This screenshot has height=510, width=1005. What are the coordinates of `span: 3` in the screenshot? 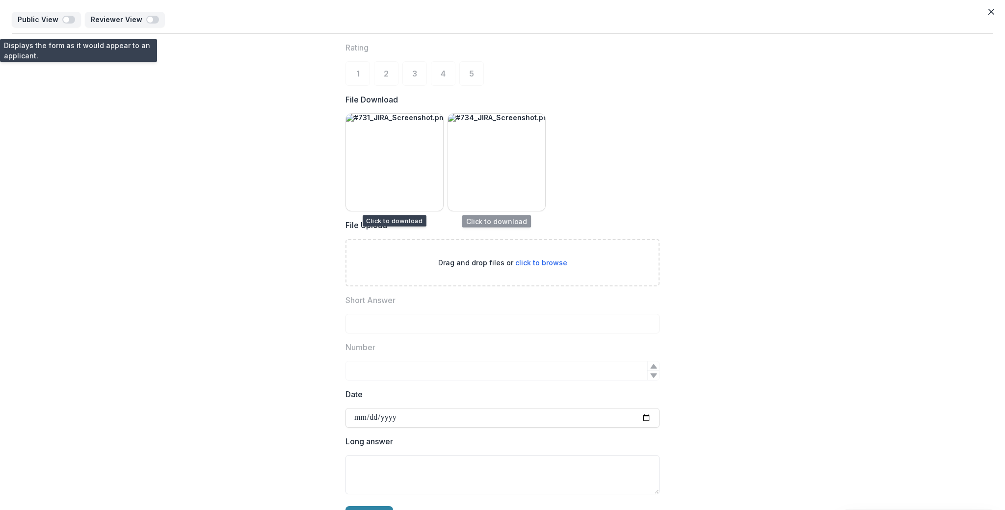 It's located at (414, 74).